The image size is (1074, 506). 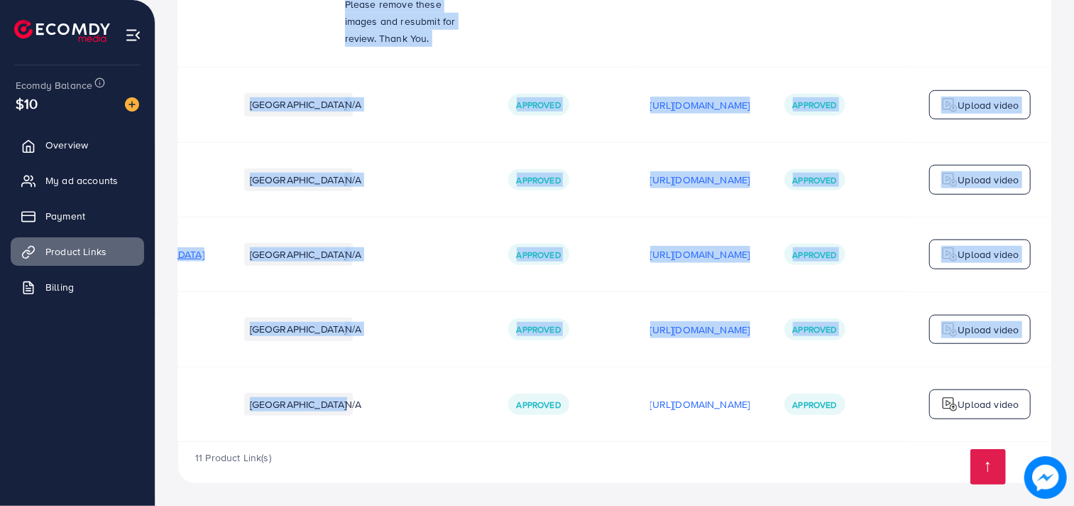 I want to click on a: Payment, so click(x=77, y=216).